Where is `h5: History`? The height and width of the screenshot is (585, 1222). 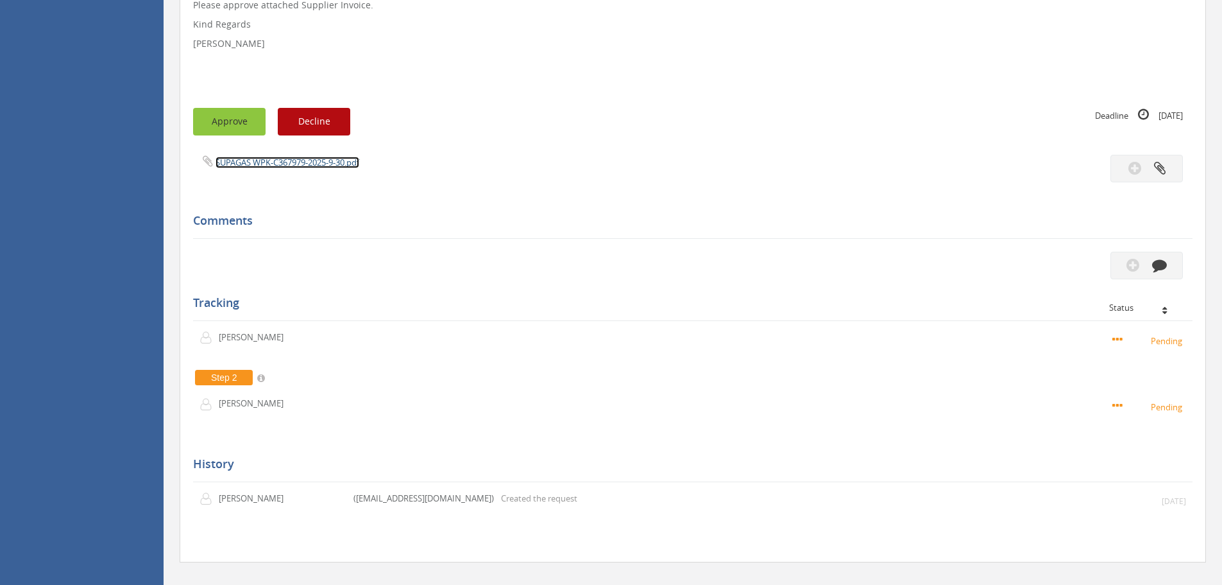 h5: History is located at coordinates (688, 464).